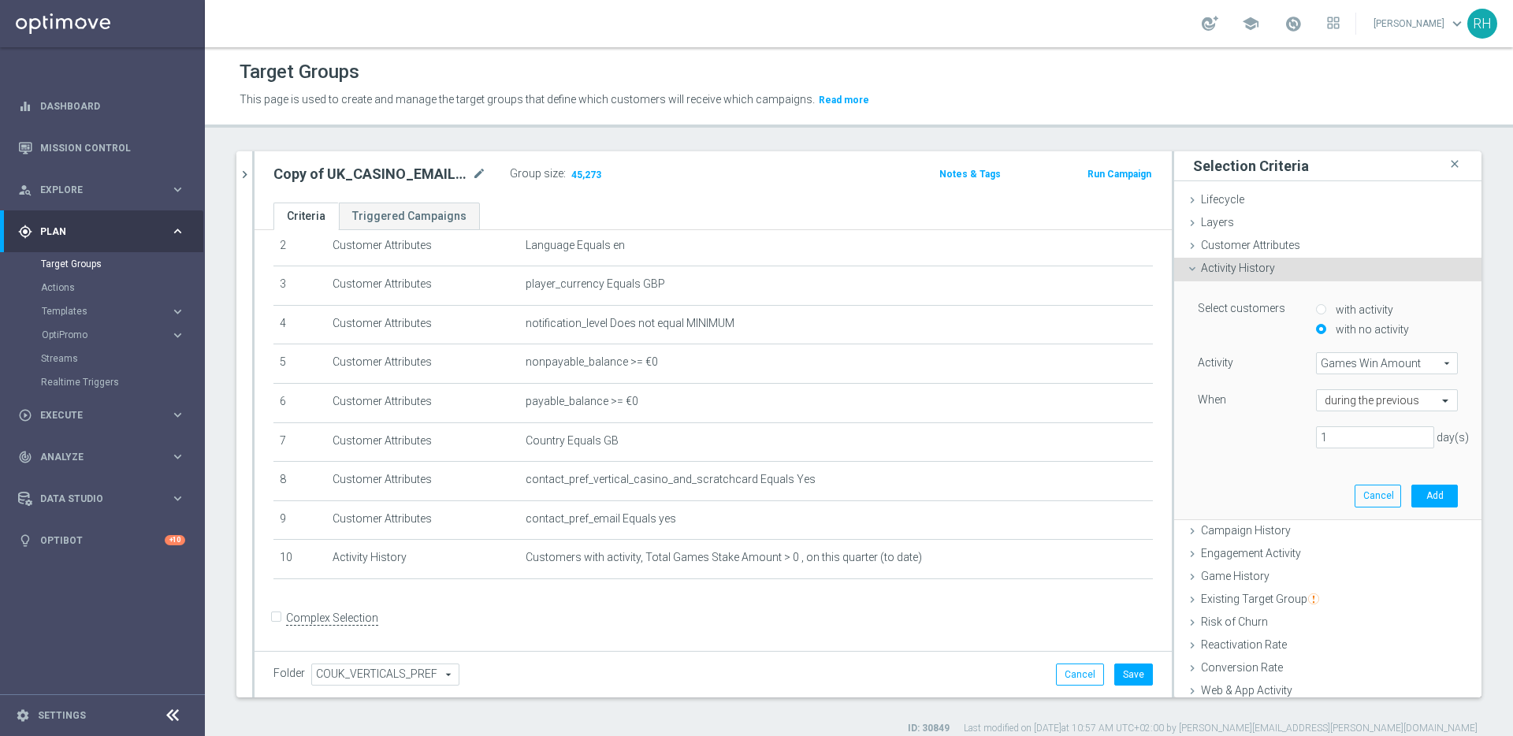 This screenshot has width=1513, height=736. I want to click on div: Optibot, so click(102, 540).